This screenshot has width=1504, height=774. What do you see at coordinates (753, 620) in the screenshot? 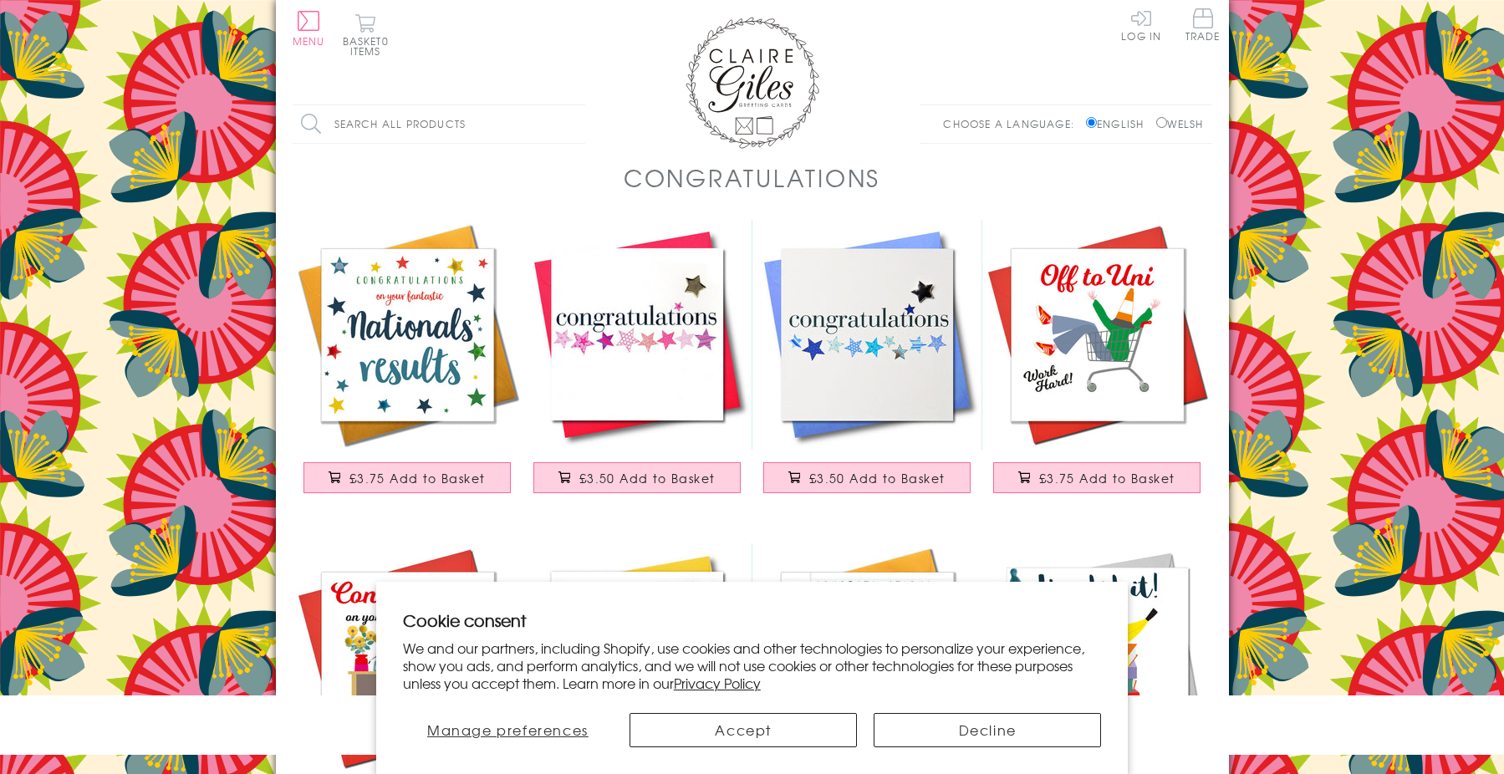
I see `h2: Cookie consent` at bounding box center [753, 620].